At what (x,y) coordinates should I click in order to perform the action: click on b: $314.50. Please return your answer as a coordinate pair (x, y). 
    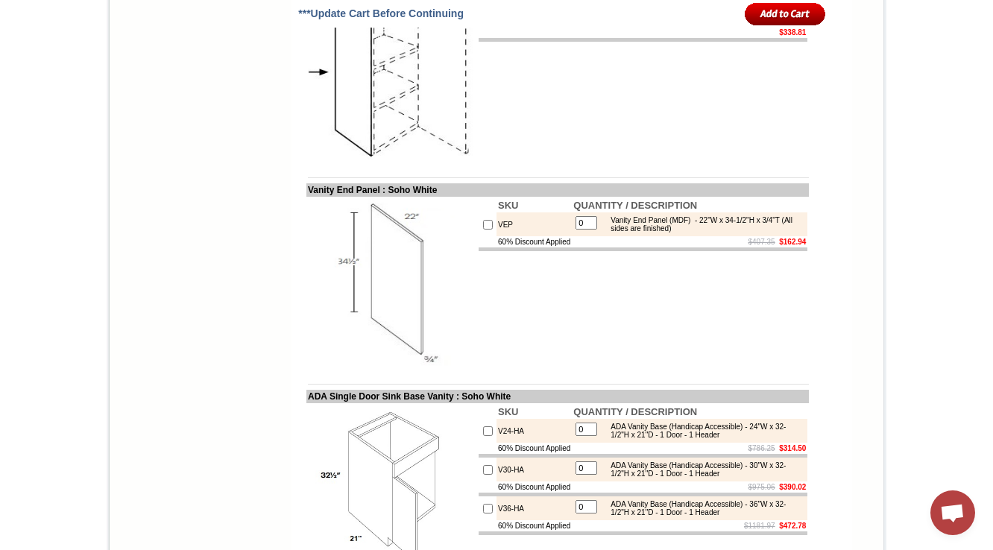
    Looking at the image, I should click on (792, 448).